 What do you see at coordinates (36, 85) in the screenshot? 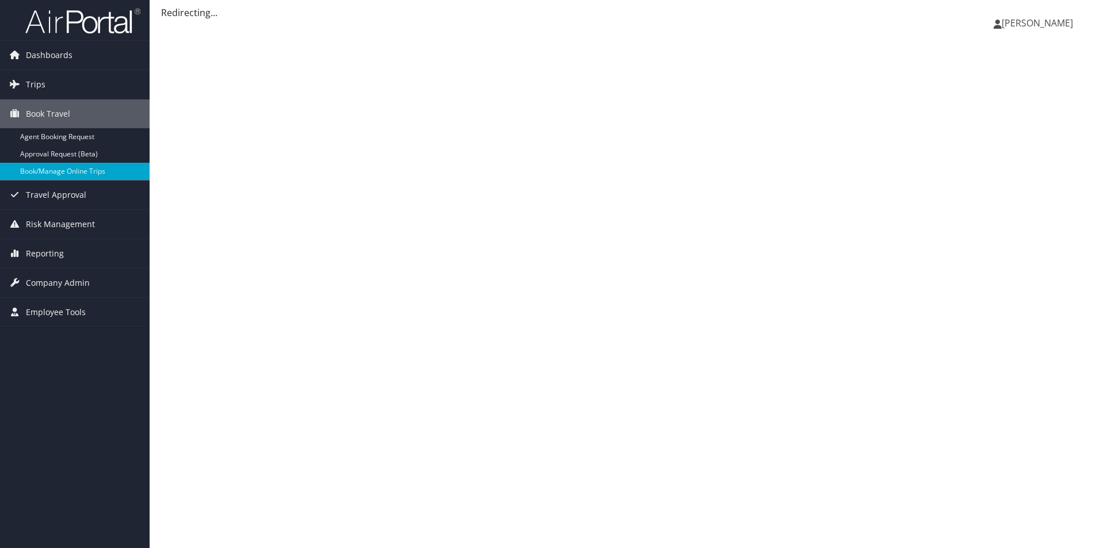
I see `span: Trips` at bounding box center [36, 85].